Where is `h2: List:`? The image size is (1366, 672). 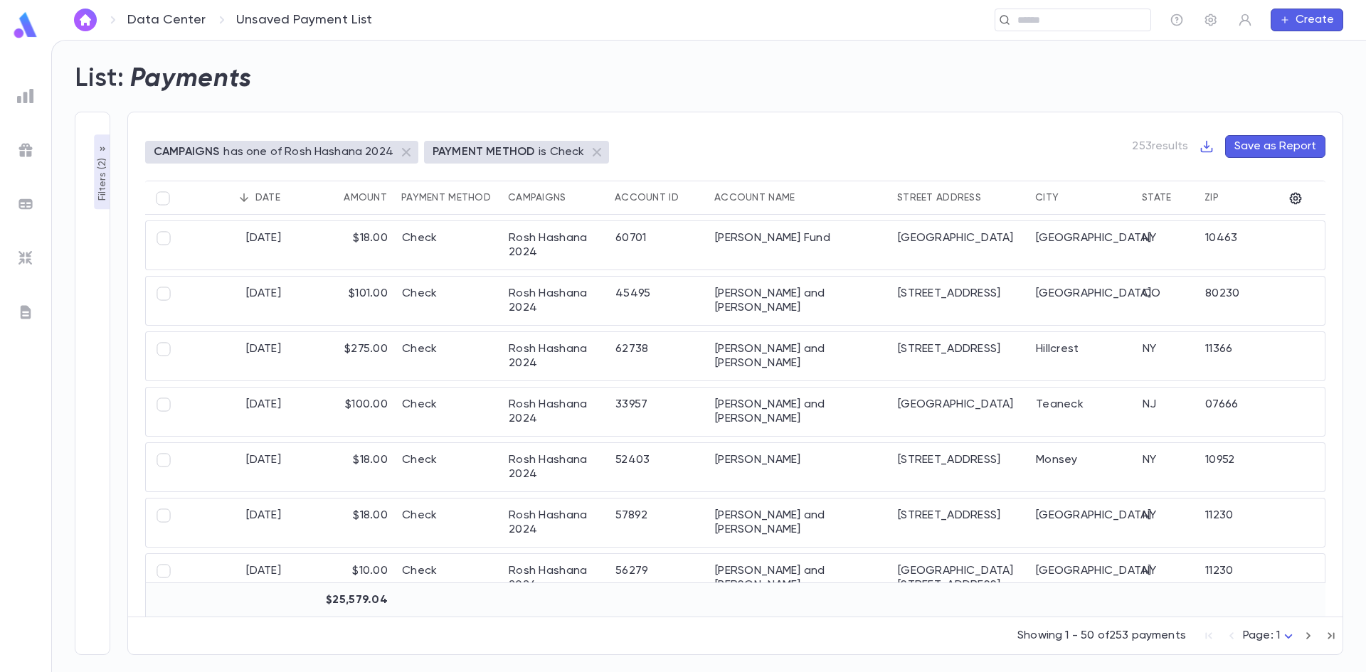
h2: List: is located at coordinates (100, 79).